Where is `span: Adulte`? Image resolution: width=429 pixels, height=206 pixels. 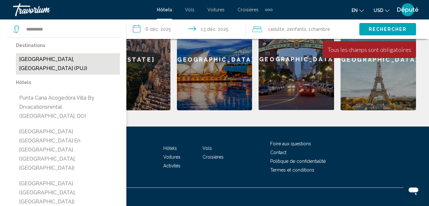 span: Adulte is located at coordinates (277, 29).